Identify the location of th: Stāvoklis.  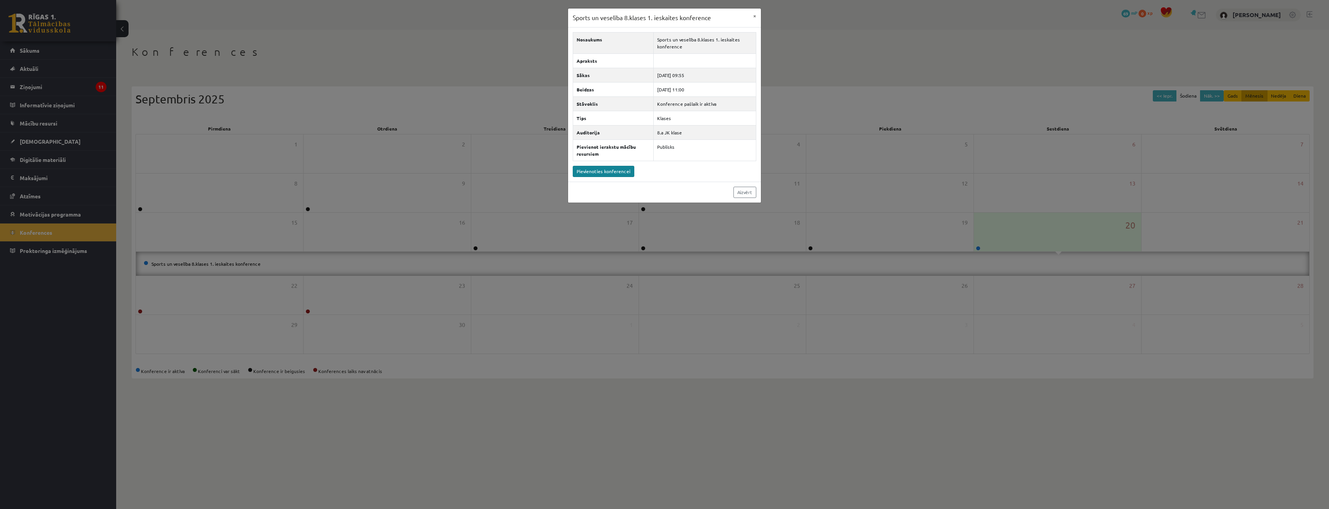
(613, 103).